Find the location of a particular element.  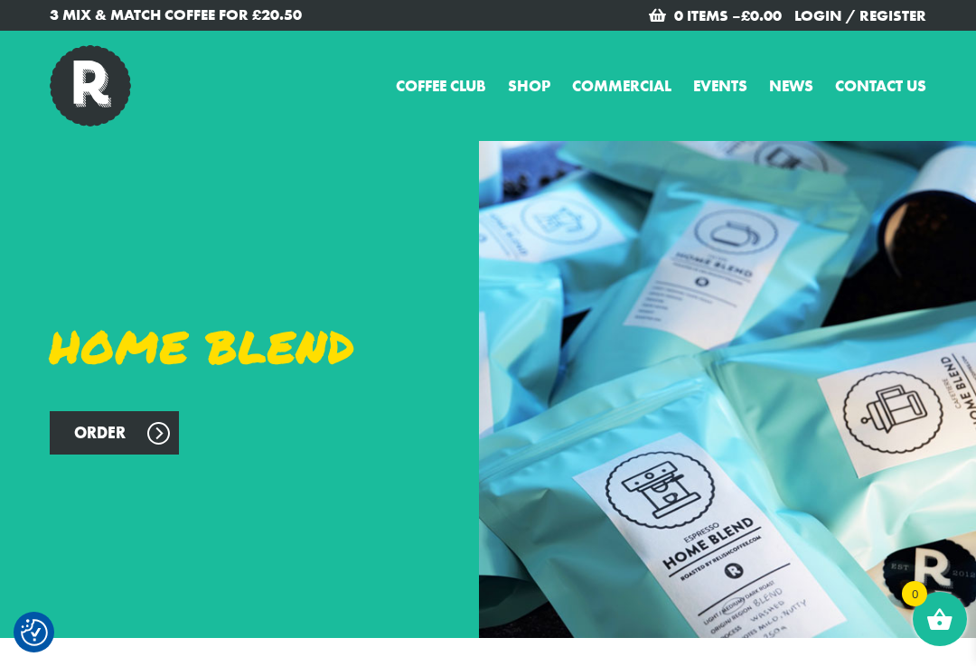

a: News is located at coordinates (790, 87).